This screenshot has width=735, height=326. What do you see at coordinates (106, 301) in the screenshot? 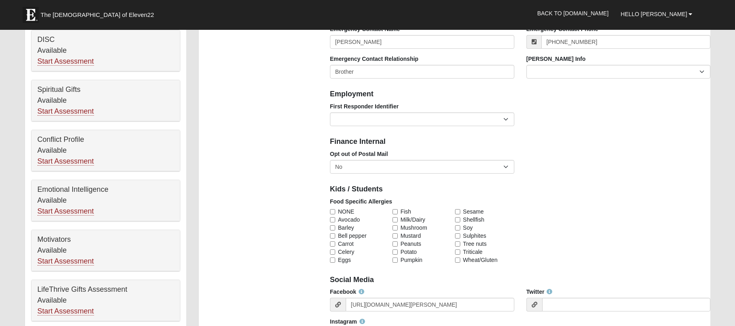
I see `div: LifeThrive Gifts Assessment Available` at bounding box center [106, 301].